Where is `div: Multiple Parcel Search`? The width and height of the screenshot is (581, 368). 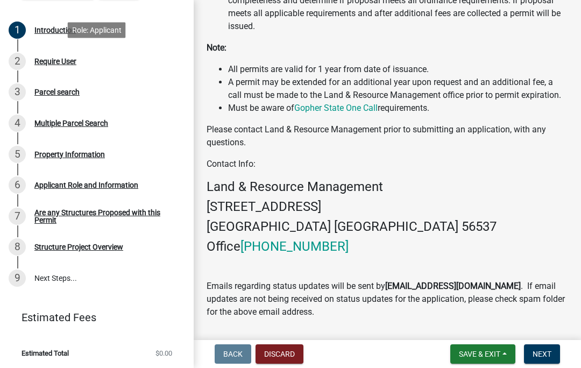 div: Multiple Parcel Search is located at coordinates (71, 123).